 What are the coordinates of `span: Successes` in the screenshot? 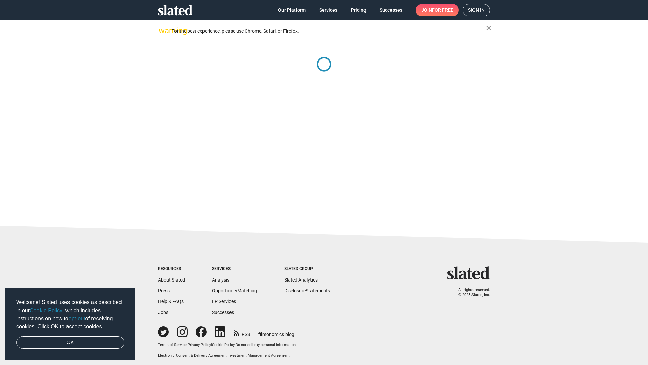 It's located at (391, 10).